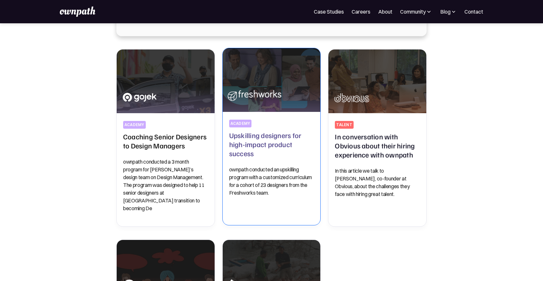 This screenshot has width=543, height=281. Describe the element at coordinates (344, 125) in the screenshot. I see `div: talent` at that location.